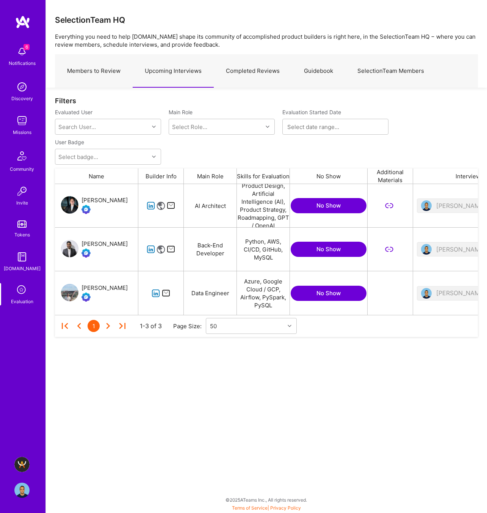 The width and height of the screenshot is (487, 513). I want to click on div: Search User..., so click(77, 127).